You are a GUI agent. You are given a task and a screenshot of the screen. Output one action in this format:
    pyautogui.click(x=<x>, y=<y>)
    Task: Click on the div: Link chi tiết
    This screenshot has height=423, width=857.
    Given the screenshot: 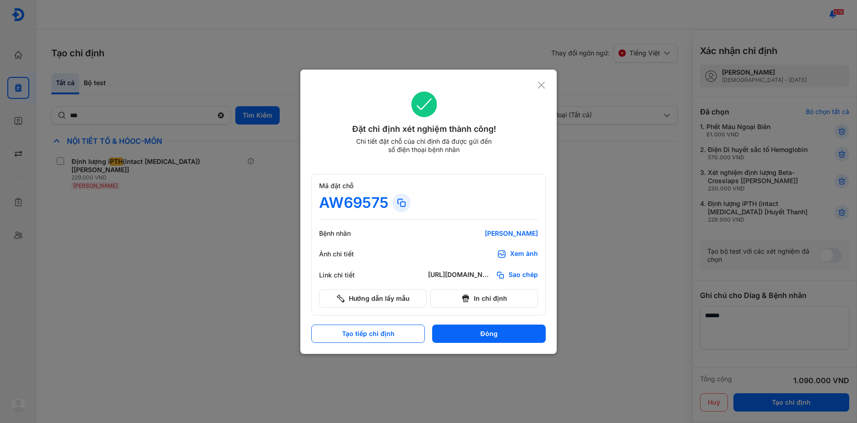 What is the action you would take?
    pyautogui.click(x=346, y=275)
    